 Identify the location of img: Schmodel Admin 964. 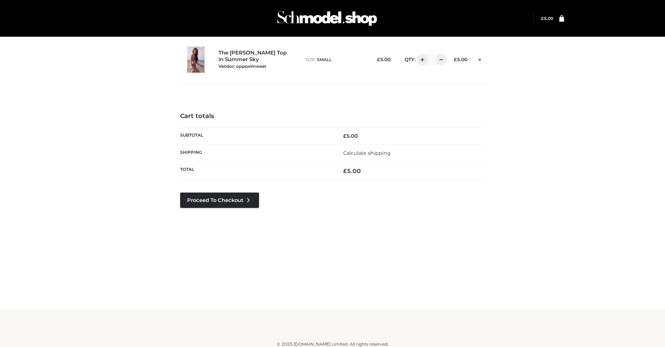
(327, 18).